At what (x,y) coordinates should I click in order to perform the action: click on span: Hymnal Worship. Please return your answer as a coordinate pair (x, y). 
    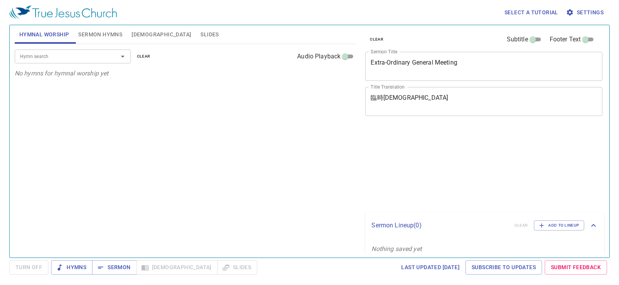
    Looking at the image, I should click on (44, 34).